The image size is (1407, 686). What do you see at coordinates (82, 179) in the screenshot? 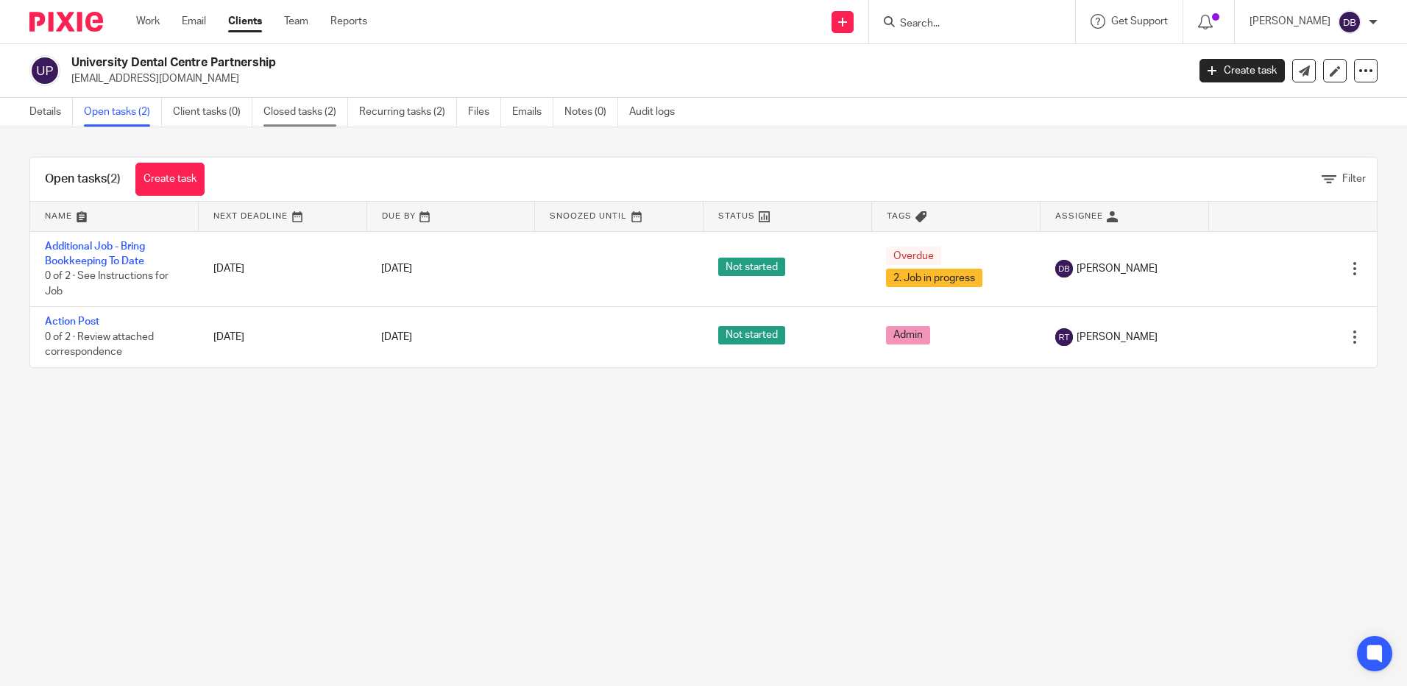
I see `h1: Open tasks` at bounding box center [82, 179].